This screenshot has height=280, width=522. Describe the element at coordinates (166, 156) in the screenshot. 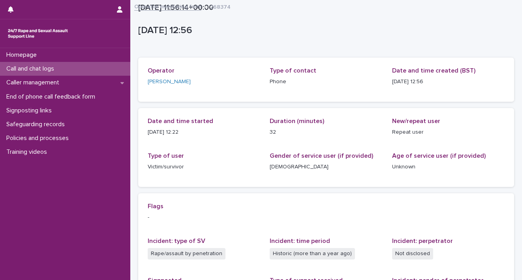

I see `span: Type of user` at that location.